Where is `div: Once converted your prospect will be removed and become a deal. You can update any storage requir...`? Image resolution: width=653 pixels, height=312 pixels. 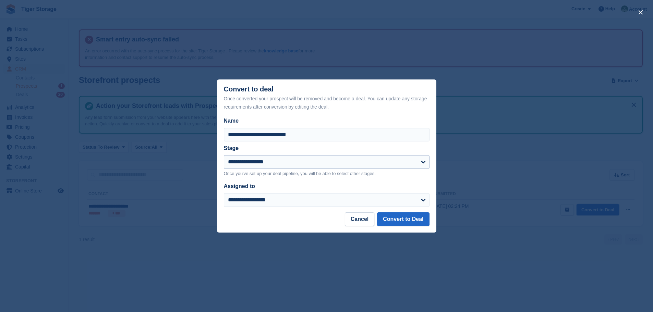 div: Once converted your prospect will be removed and become a deal. You can update any storage requir... is located at coordinates (327, 103).